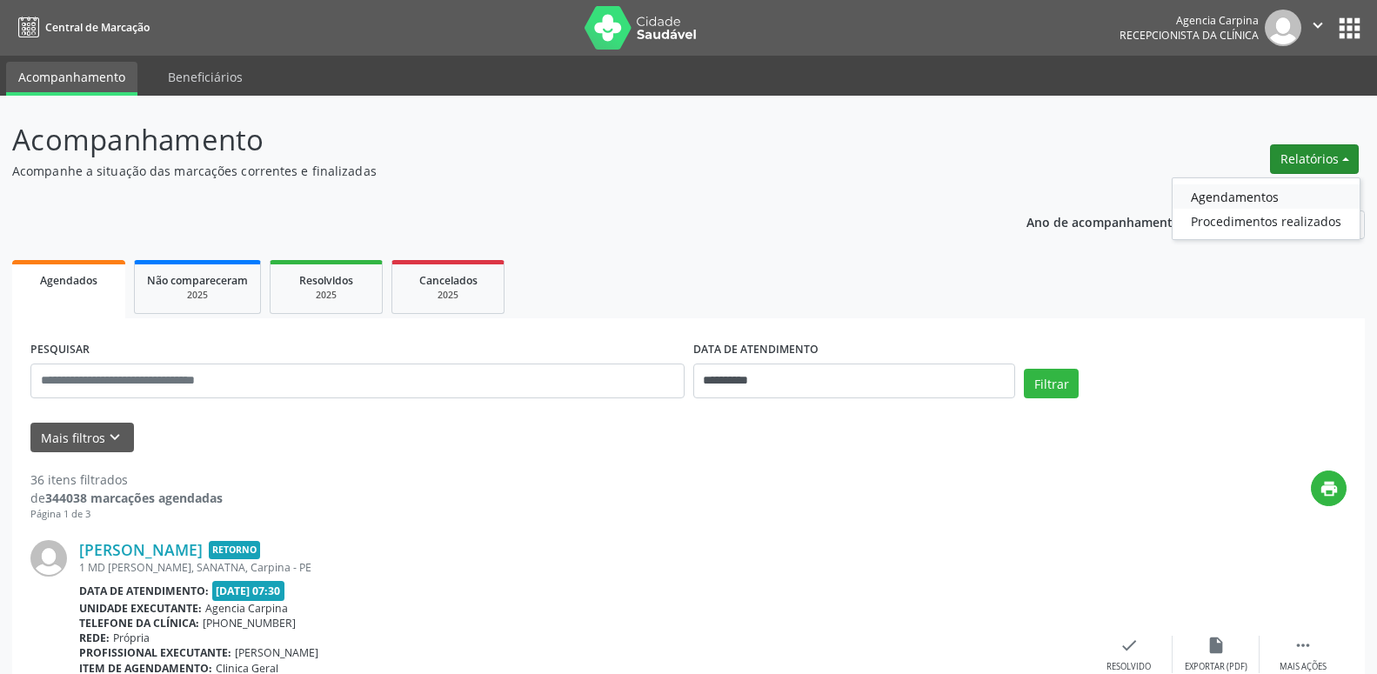 This screenshot has height=674, width=1377. Describe the element at coordinates (1329, 488) in the screenshot. I see `button: print` at that location.